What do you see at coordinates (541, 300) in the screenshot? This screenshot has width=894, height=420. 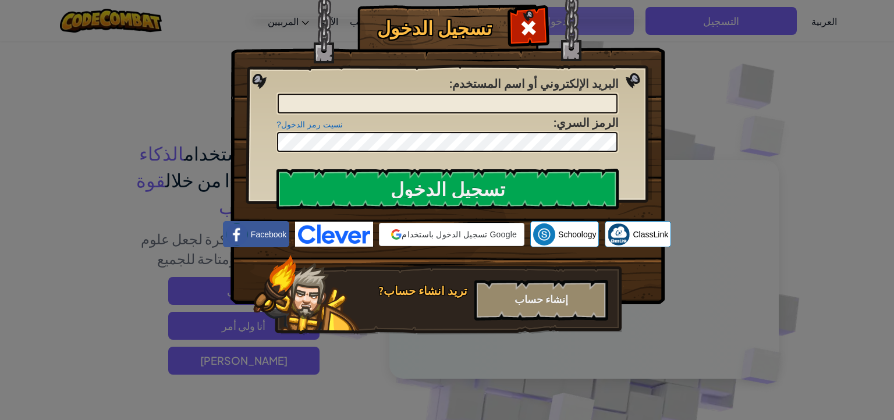 I see `div: إنشاء حساب` at bounding box center [541, 300].